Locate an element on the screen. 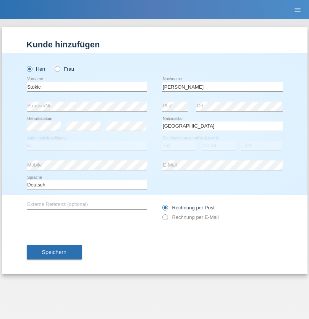  i: menu is located at coordinates (298, 10).